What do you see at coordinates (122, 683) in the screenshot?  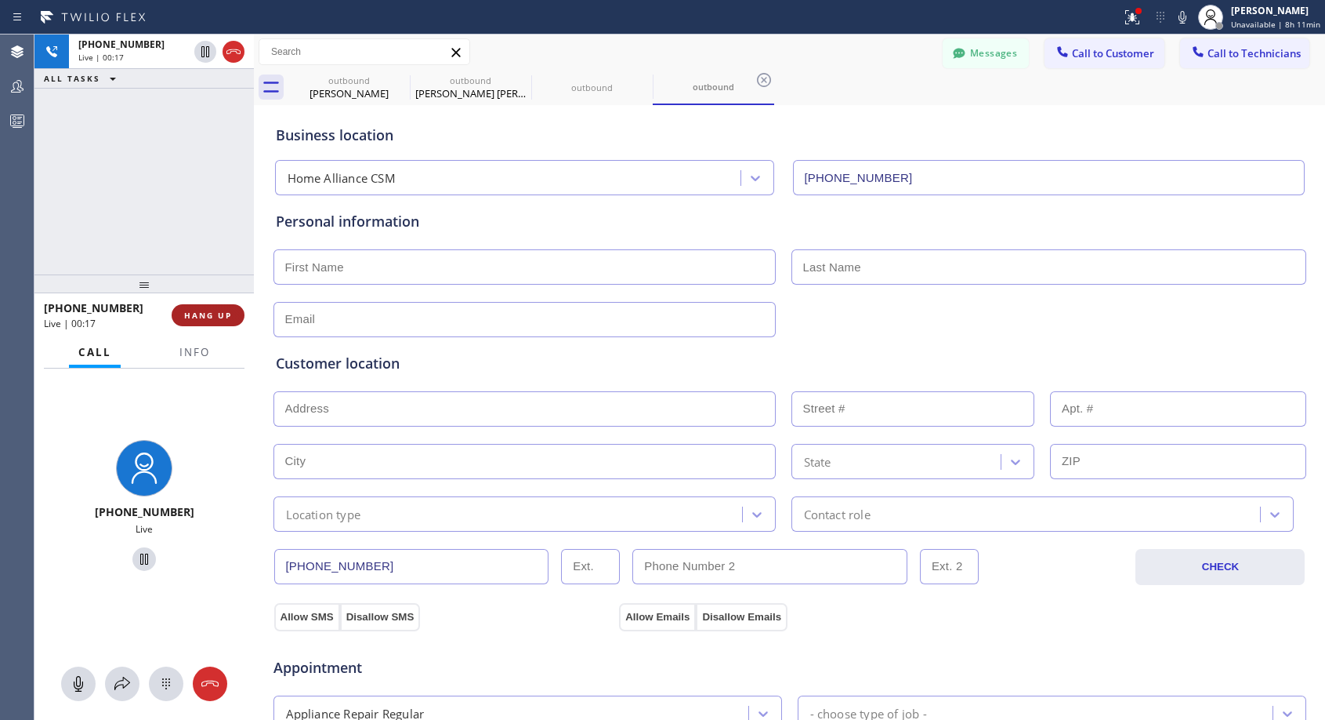 I see `button: Open directory` at bounding box center [122, 683].